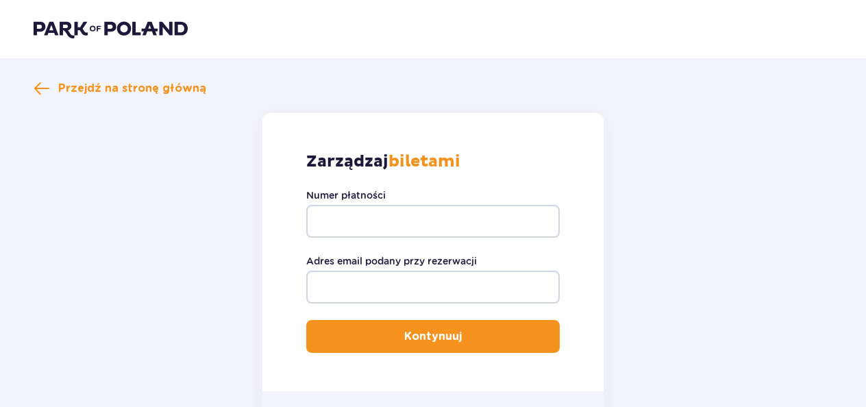 The image size is (866, 407). What do you see at coordinates (424, 162) in the screenshot?
I see `strong: biletami` at bounding box center [424, 162].